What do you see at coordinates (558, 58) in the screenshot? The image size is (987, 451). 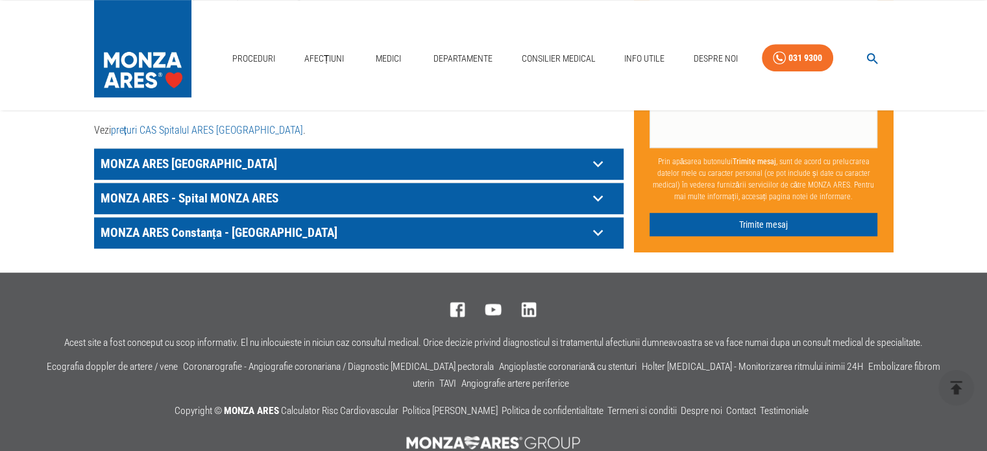 I see `a: Consilier Medical` at bounding box center [558, 58].